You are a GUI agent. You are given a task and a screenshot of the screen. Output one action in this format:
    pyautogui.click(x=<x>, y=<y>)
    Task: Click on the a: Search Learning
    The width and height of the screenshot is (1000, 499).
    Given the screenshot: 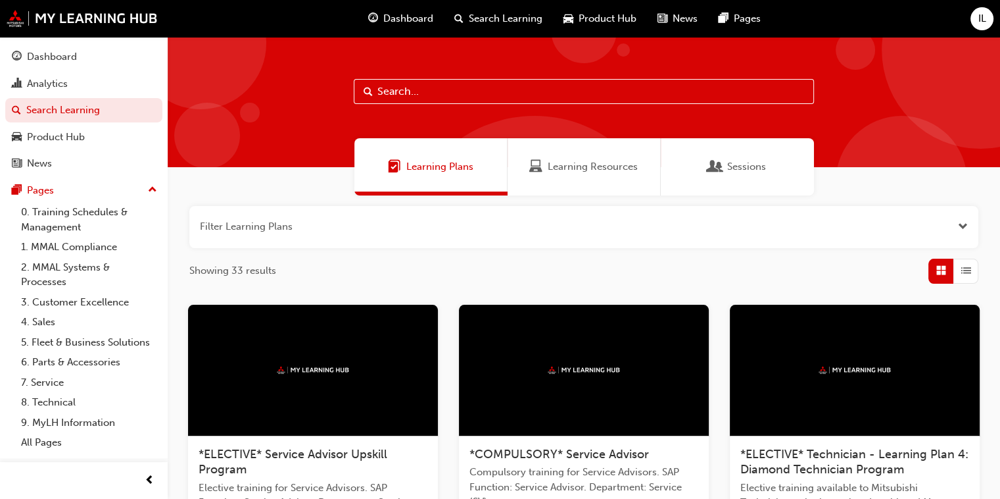 What is the action you would take?
    pyautogui.click(x=84, y=110)
    